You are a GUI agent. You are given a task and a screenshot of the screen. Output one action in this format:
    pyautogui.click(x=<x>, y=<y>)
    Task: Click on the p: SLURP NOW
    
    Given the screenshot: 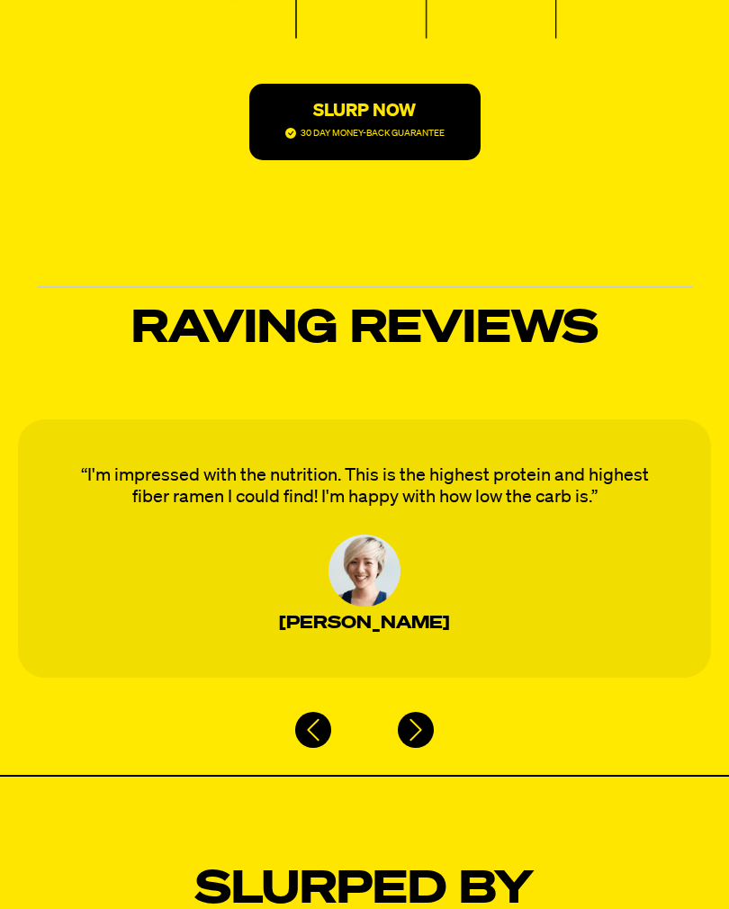 What is the action you would take?
    pyautogui.click(x=364, y=111)
    